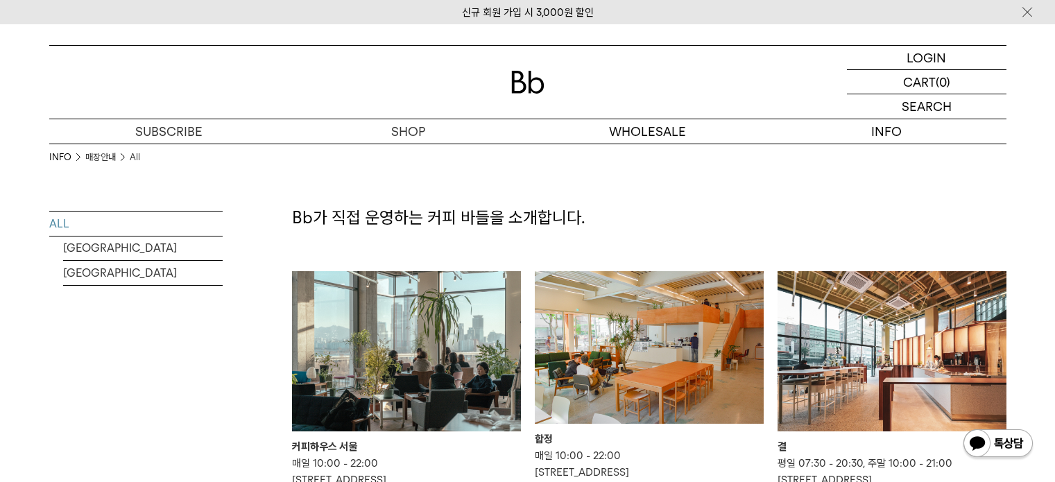  I want to click on li: INFO, so click(67, 157).